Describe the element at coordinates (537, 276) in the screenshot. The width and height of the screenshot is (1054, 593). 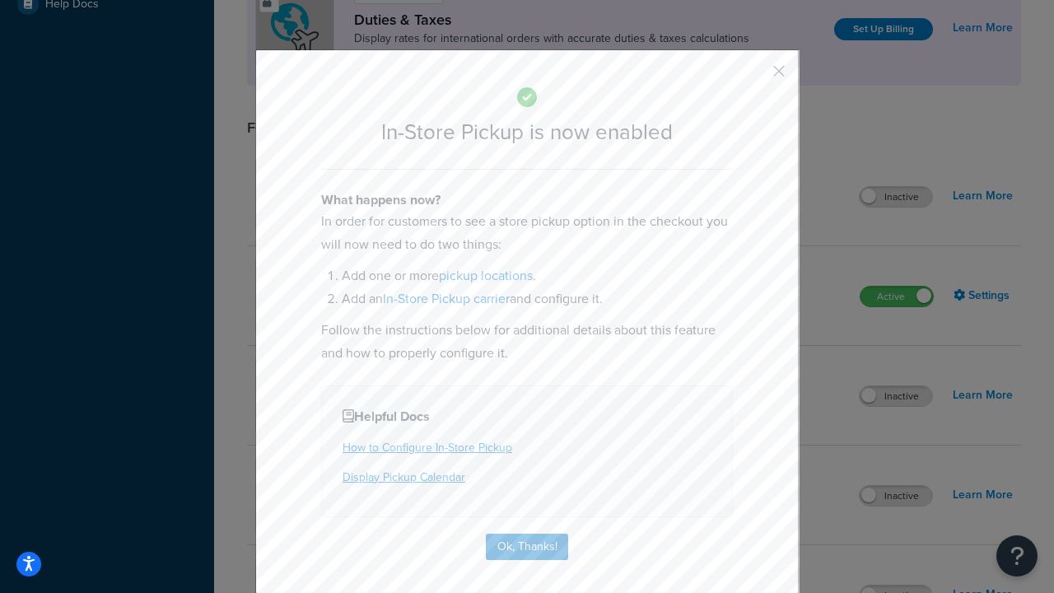
I see `li: Add one or more .` at that location.